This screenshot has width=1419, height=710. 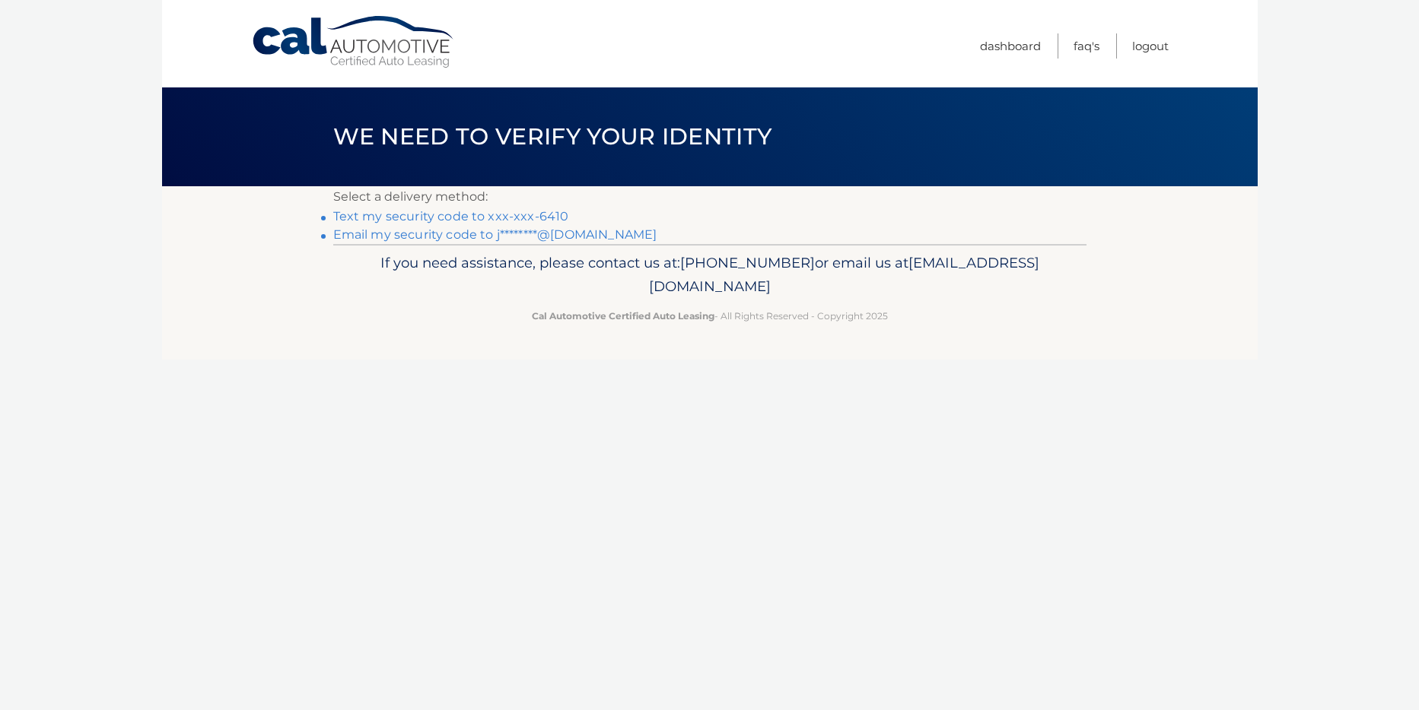 I want to click on span: We need to verify your identity, so click(x=552, y=136).